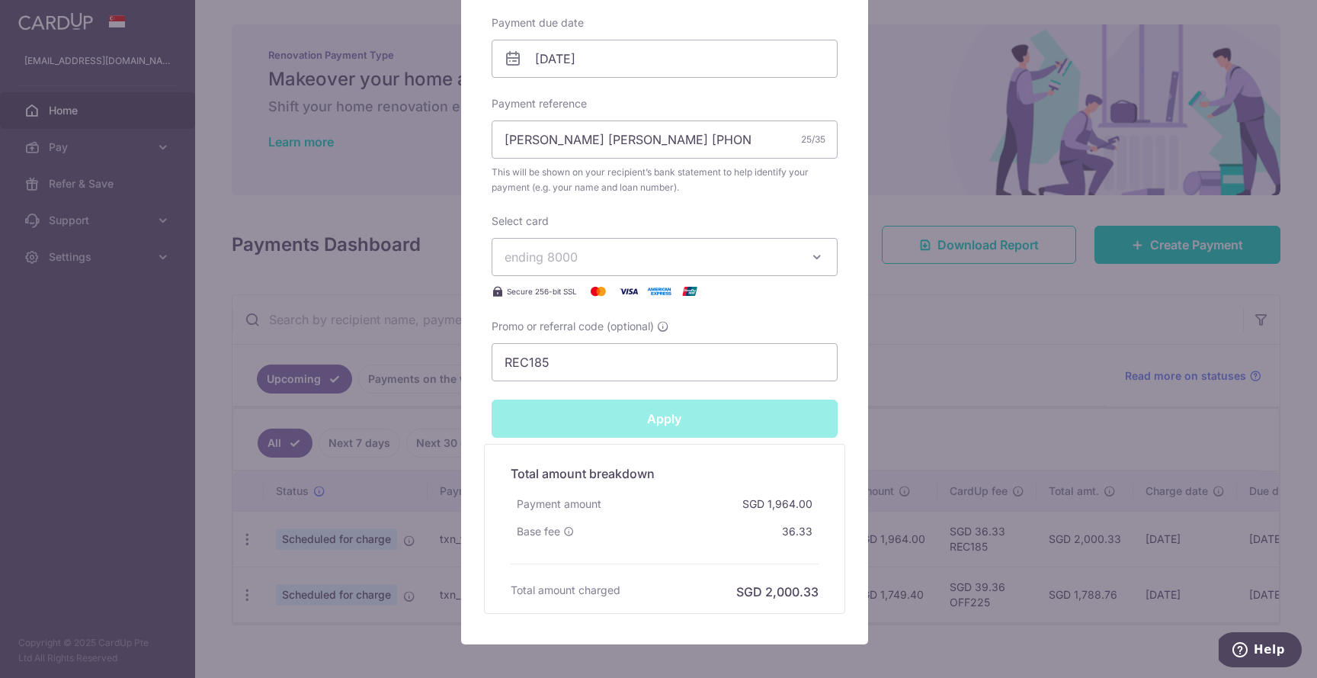  What do you see at coordinates (566, 590) in the screenshot?
I see `h6: Total amount charged` at bounding box center [566, 590].